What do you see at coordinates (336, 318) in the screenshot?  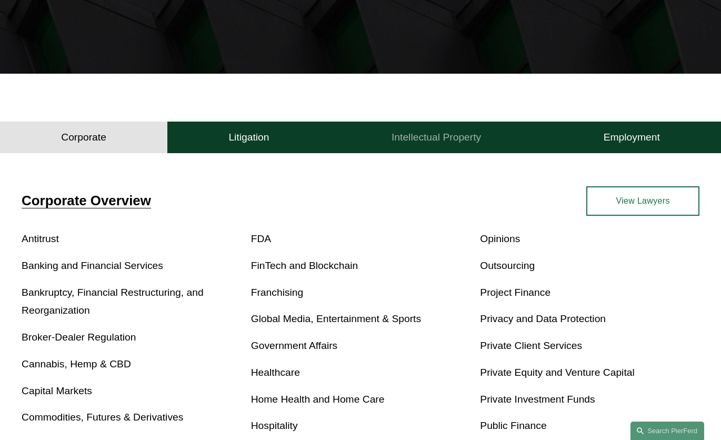 I see `a: Global Media, Entertainment & Sports` at bounding box center [336, 318].